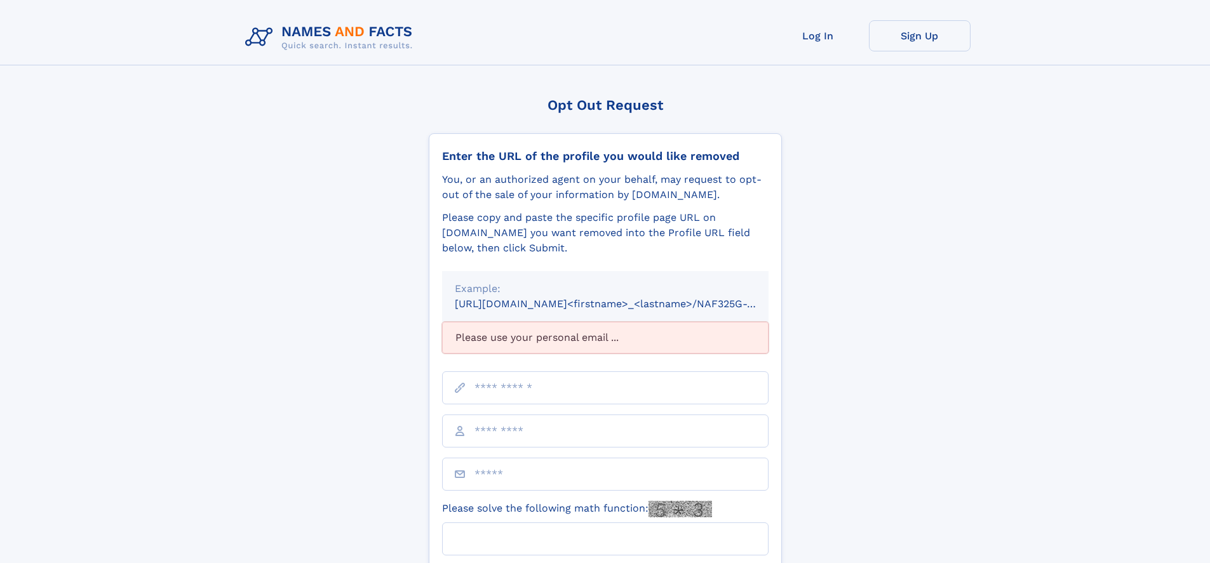  Describe the element at coordinates (577, 509) in the screenshot. I see `label: Please solve the following math function:` at that location.